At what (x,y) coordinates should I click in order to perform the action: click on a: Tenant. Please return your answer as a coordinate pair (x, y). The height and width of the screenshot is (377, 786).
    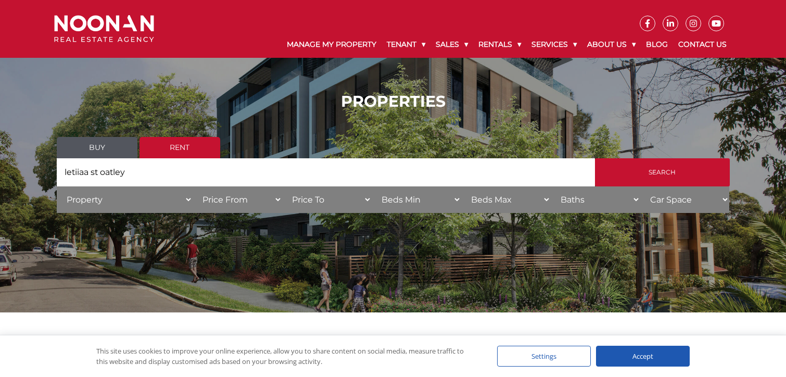
    Looking at the image, I should click on (406, 44).